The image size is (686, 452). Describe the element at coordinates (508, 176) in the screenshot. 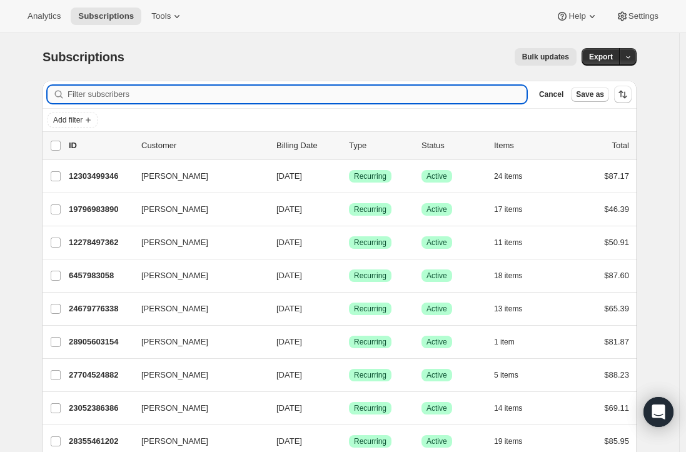

I see `span: 24 items` at that location.